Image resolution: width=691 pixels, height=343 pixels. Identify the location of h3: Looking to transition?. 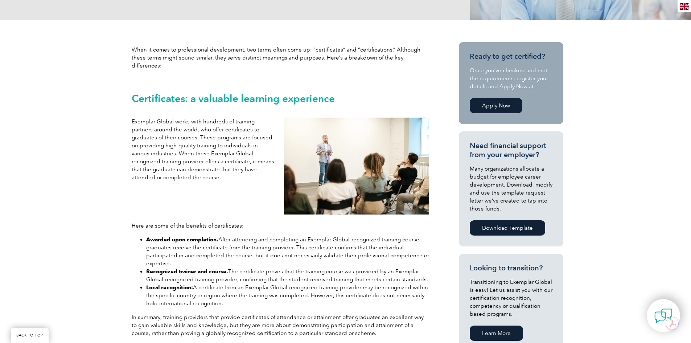
(511, 268).